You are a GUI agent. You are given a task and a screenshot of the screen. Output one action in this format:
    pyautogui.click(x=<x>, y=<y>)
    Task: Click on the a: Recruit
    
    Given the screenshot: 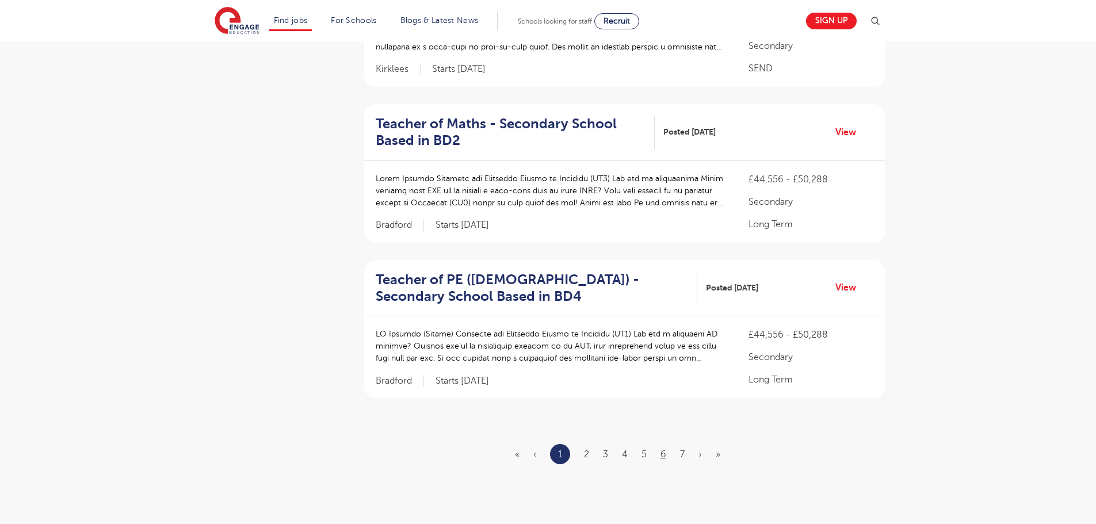 What is the action you would take?
    pyautogui.click(x=617, y=21)
    